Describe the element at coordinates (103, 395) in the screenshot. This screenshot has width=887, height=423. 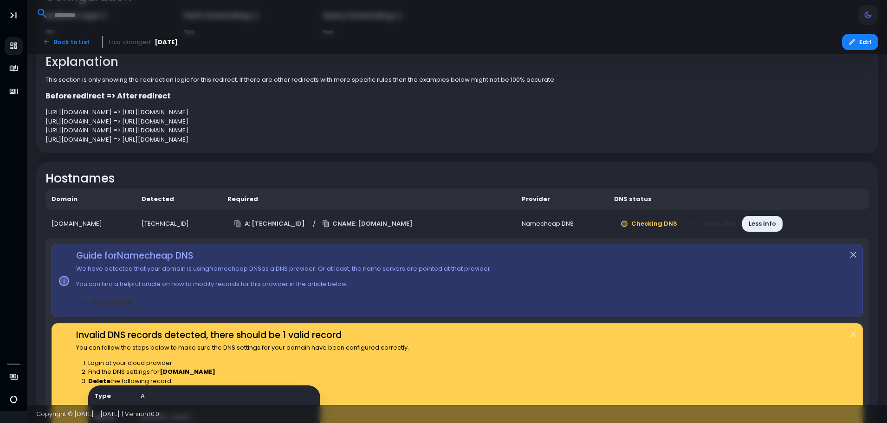
I see `strong: Type` at that location.